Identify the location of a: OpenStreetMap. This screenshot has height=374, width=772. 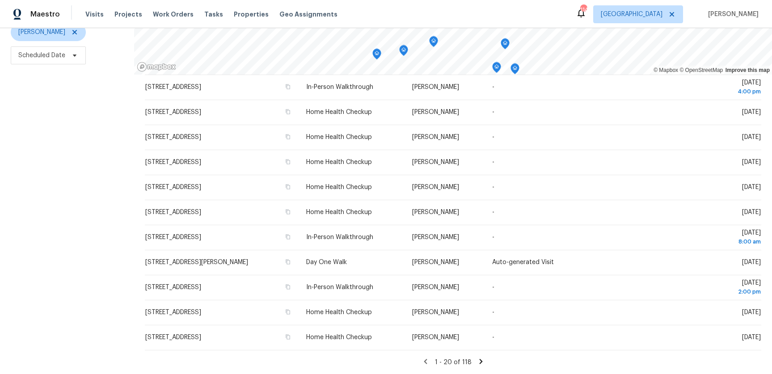
(701, 70).